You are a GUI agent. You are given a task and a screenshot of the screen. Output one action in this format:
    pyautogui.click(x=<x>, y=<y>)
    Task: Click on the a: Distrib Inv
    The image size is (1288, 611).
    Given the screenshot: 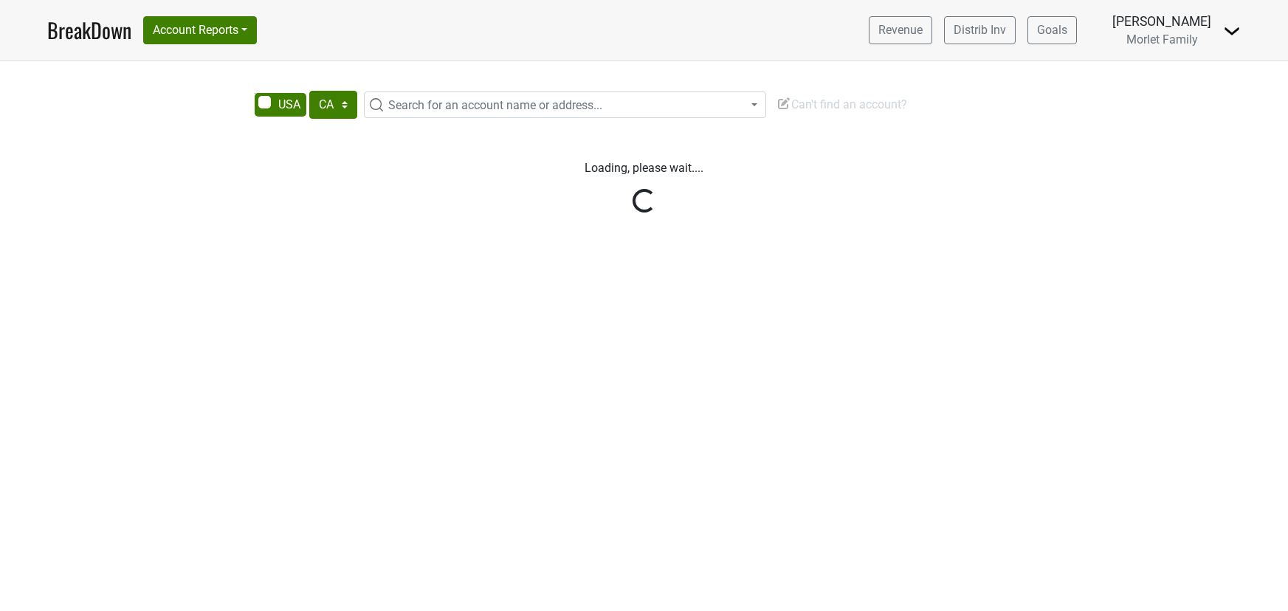 What is the action you would take?
    pyautogui.click(x=980, y=30)
    